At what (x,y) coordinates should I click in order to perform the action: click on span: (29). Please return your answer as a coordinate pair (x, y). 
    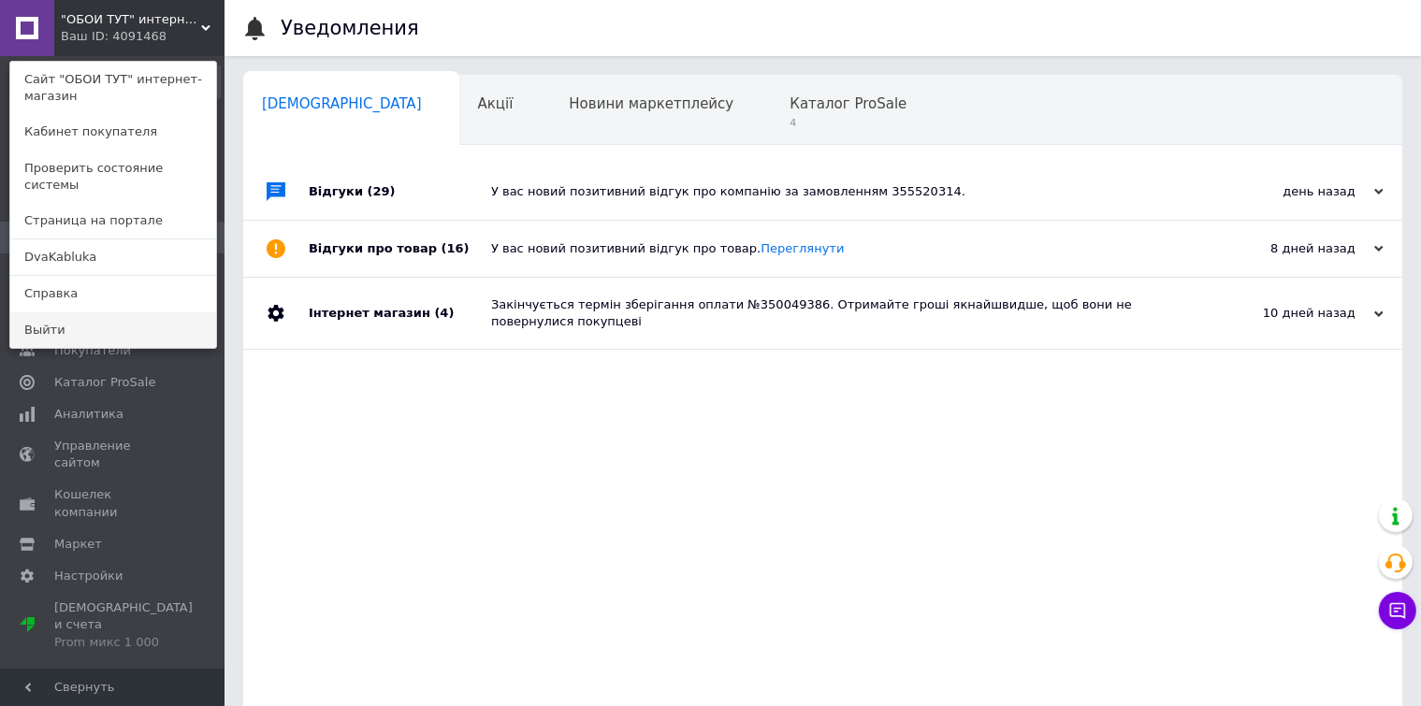
    Looking at the image, I should click on (382, 191).